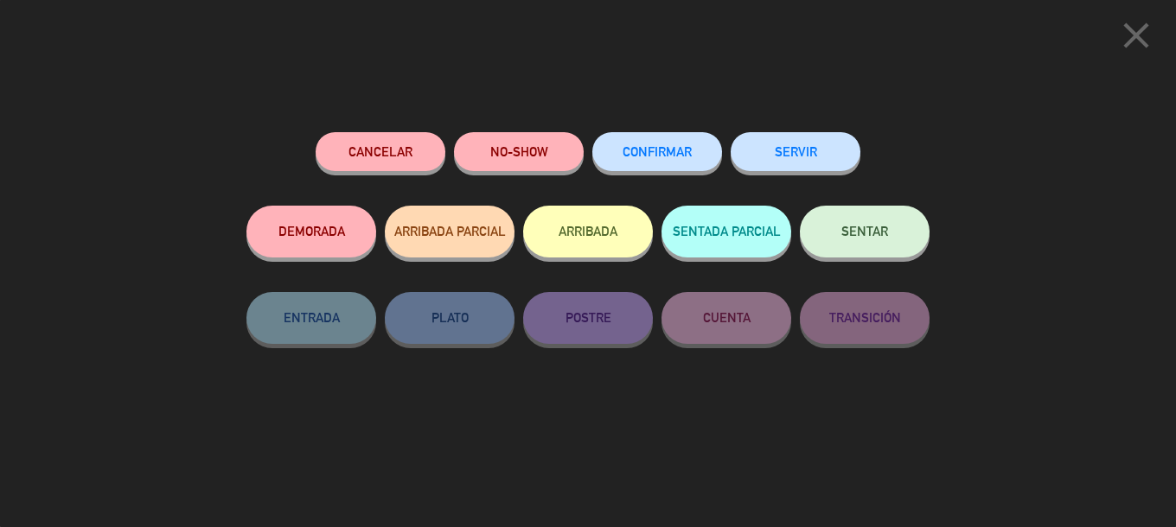  Describe the element at coordinates (450, 232) in the screenshot. I see `button: ARRIBADA PARCIAL` at that location.